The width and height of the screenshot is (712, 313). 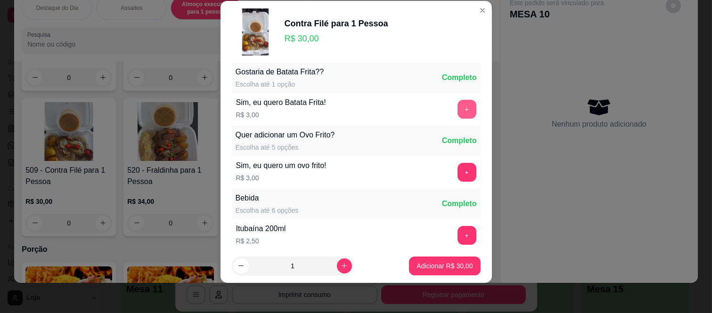 What do you see at coordinates (285, 135) in the screenshot?
I see `div: Quer adicionar um Ovo Frito?` at bounding box center [285, 135].